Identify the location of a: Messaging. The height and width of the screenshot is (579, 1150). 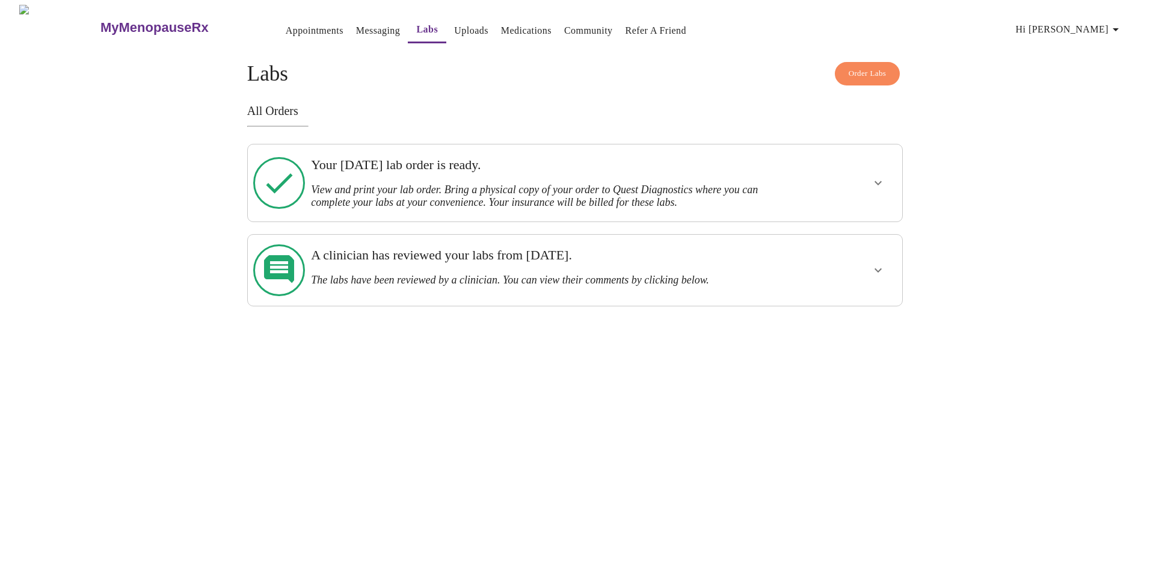
(378, 31).